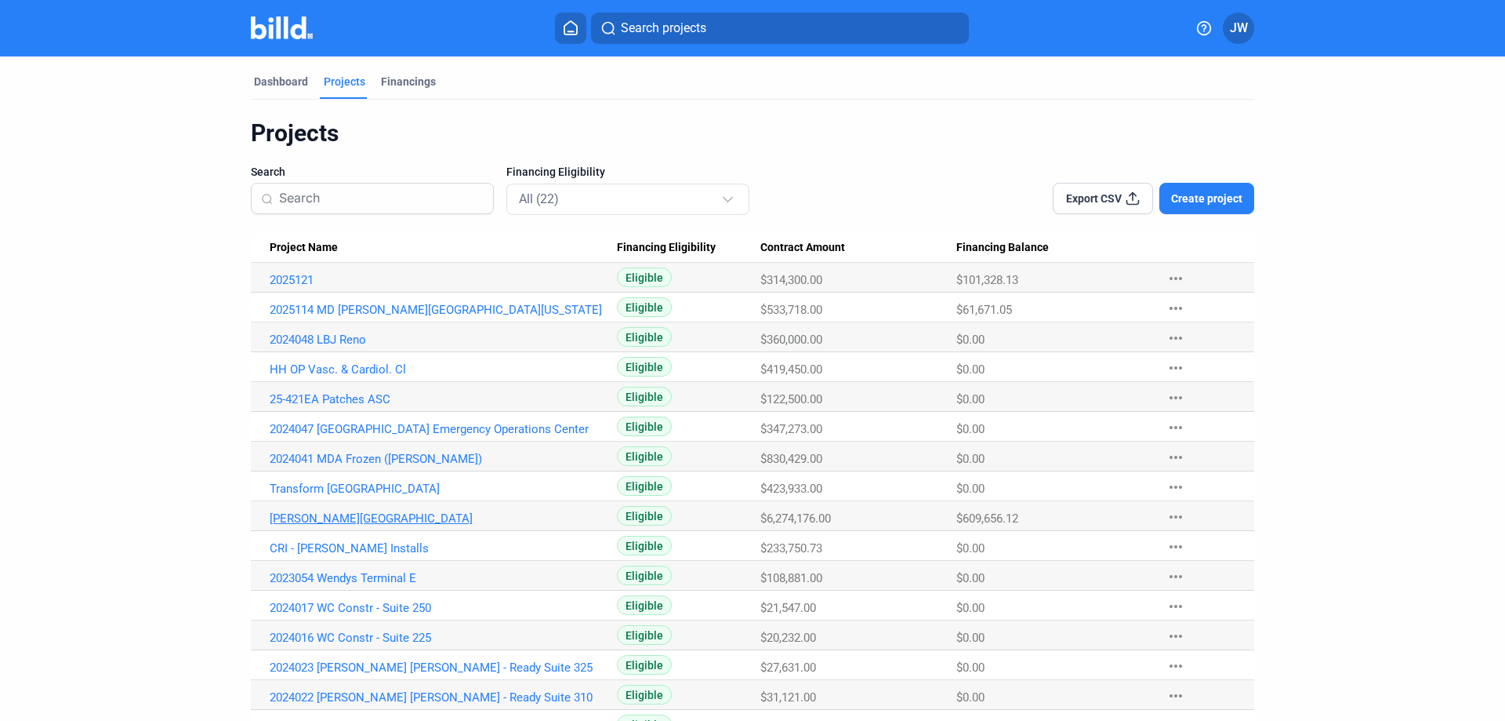 The width and height of the screenshot is (1505, 721). What do you see at coordinates (788, 608) in the screenshot?
I see `span: $21,547.00` at bounding box center [788, 608].